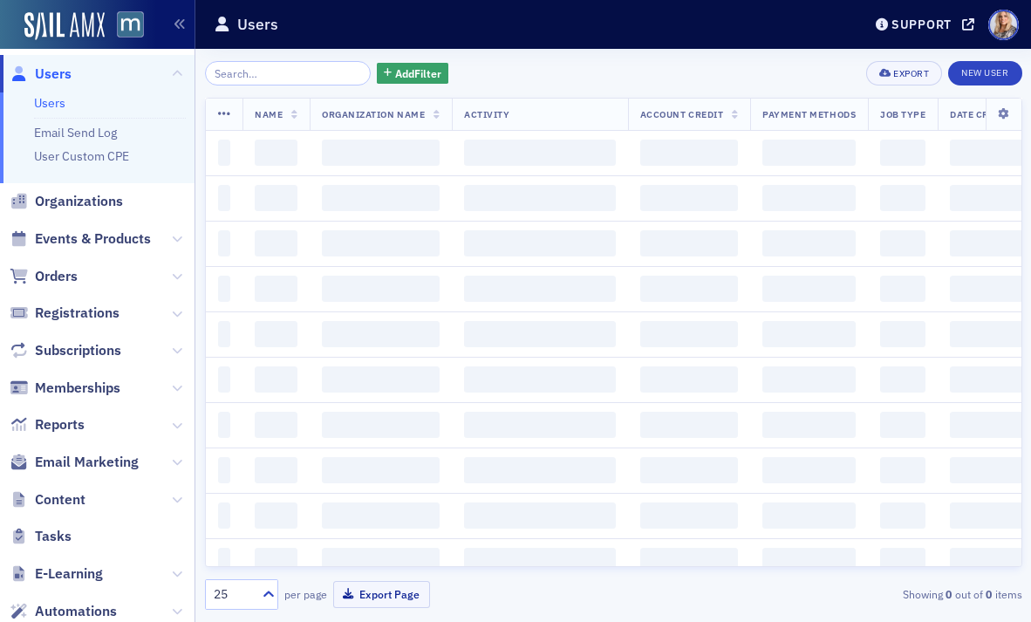 The height and width of the screenshot is (622, 1031). Describe the element at coordinates (487, 114) in the screenshot. I see `span: Activity` at that location.